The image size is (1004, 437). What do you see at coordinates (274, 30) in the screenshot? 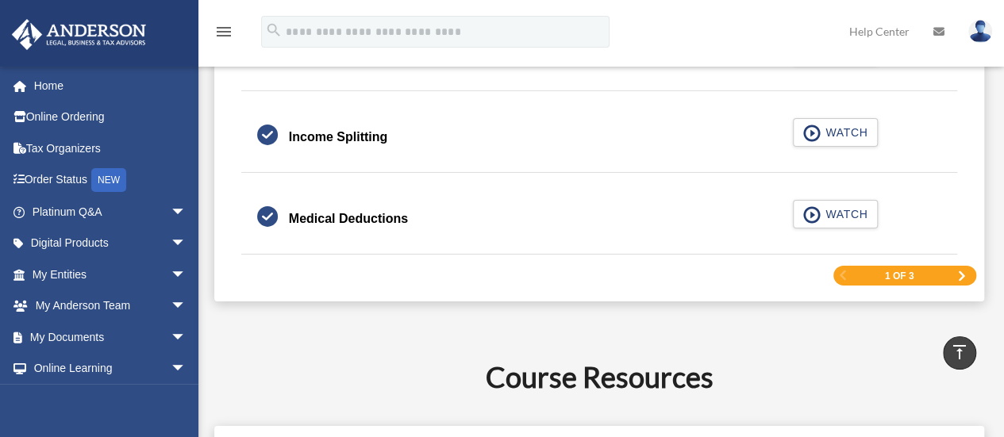
I see `i: search` at bounding box center [274, 30].